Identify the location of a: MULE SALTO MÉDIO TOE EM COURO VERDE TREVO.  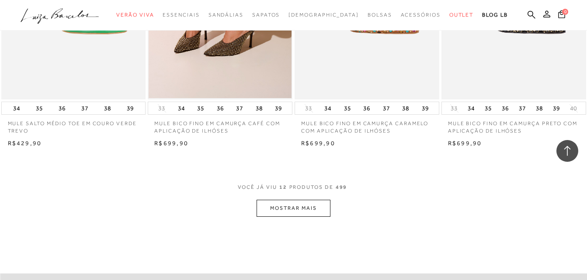
(73, 125).